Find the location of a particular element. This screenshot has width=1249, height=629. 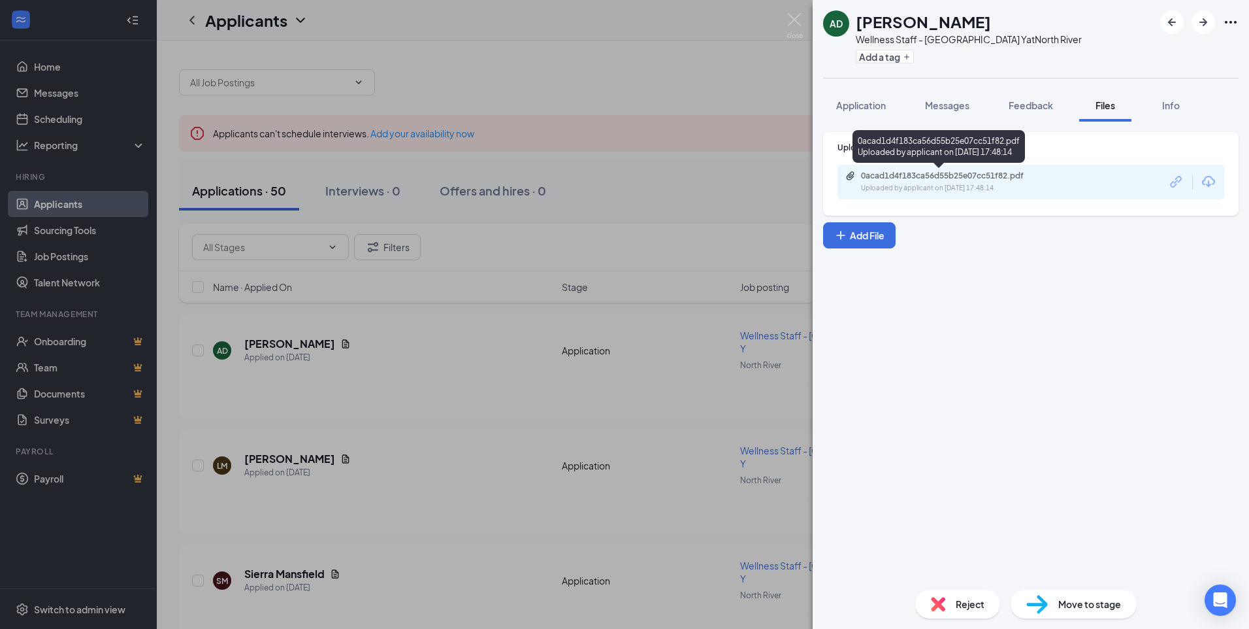

span: Application is located at coordinates (861, 105).